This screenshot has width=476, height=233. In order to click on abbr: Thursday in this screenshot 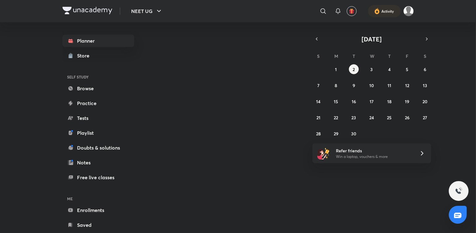, I will do `click(389, 56)`.